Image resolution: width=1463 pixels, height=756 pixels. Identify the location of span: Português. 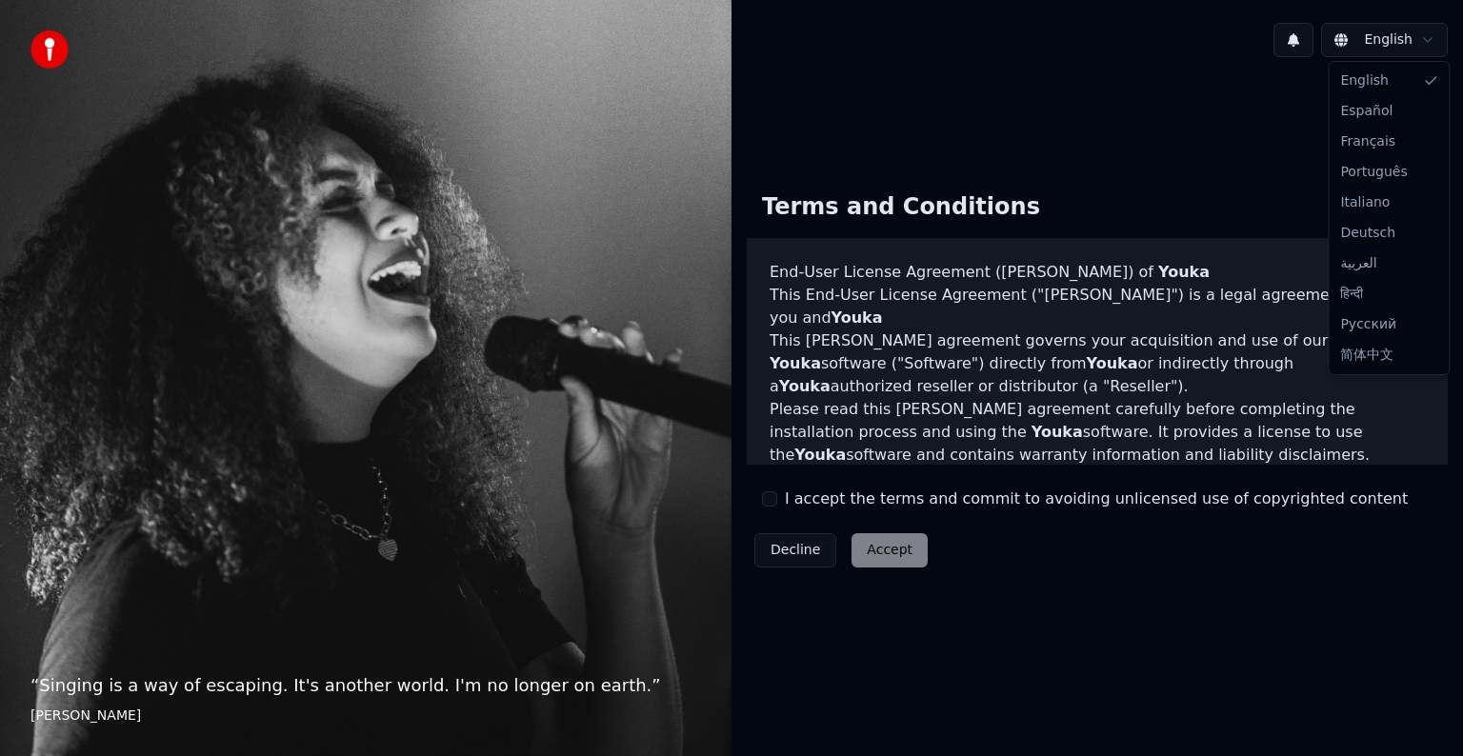
(1374, 172).